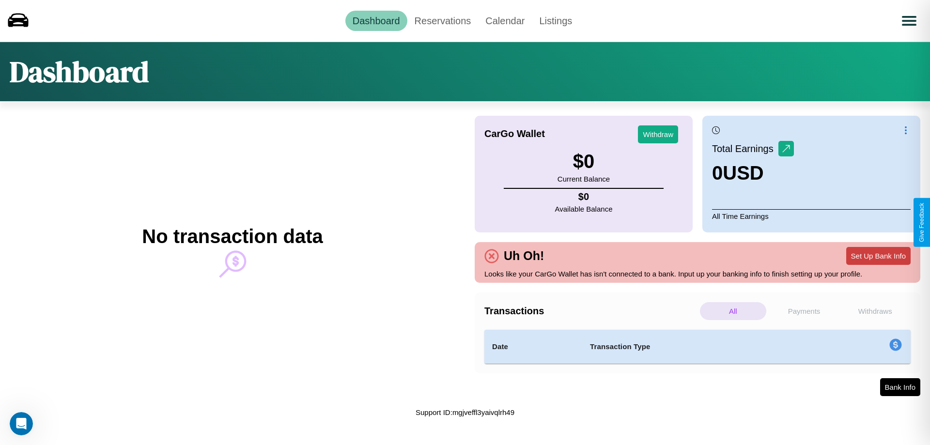  What do you see at coordinates (465, 412) in the screenshot?
I see `p: Support ID: mgjveffl3yaivqlrh49` at bounding box center [465, 412].